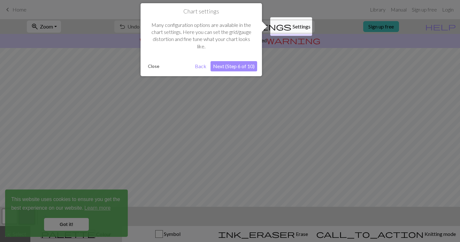  I want to click on button: Next (Step 6 of 10), so click(234, 66).